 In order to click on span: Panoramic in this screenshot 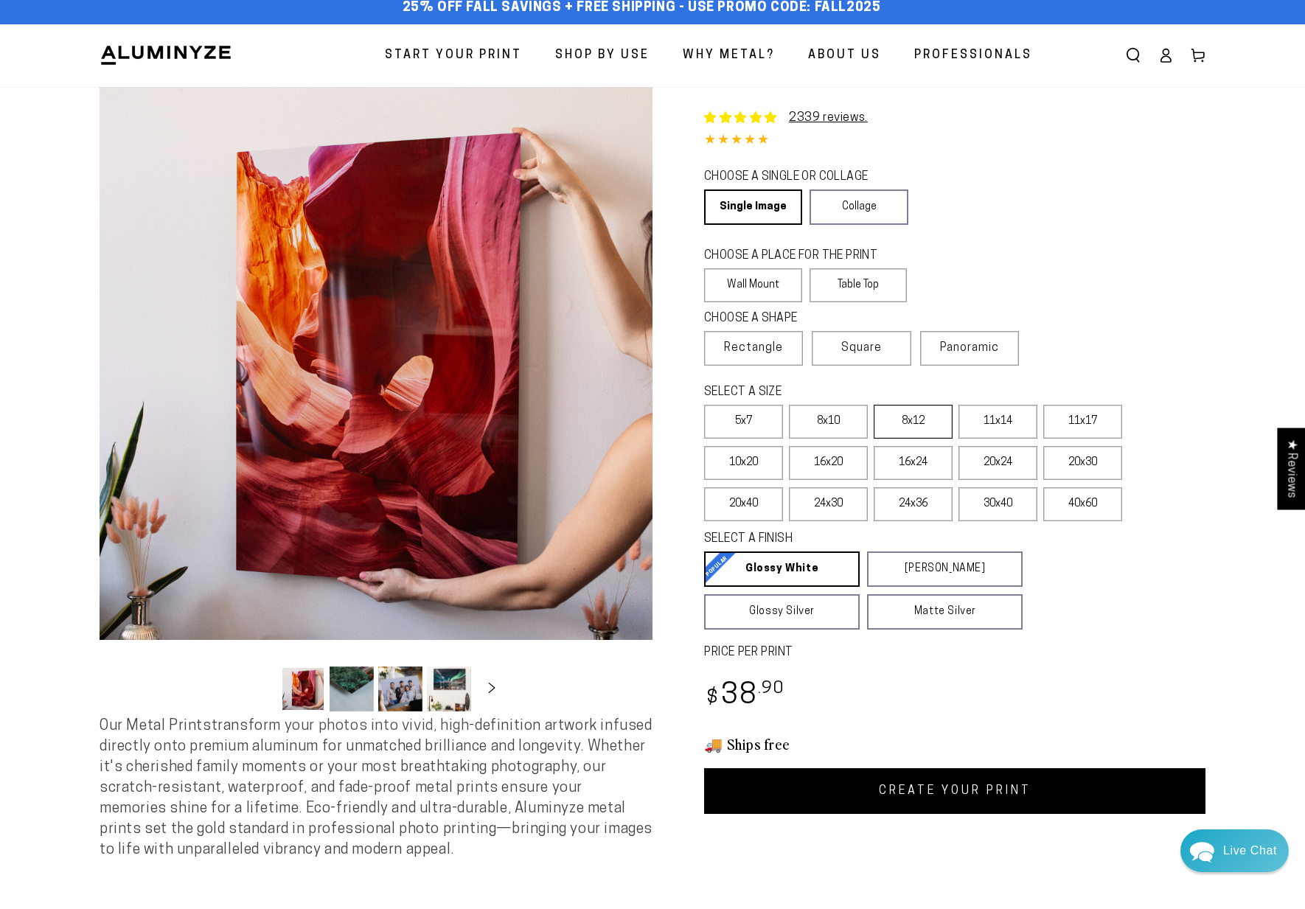, I will do `click(970, 348)`.